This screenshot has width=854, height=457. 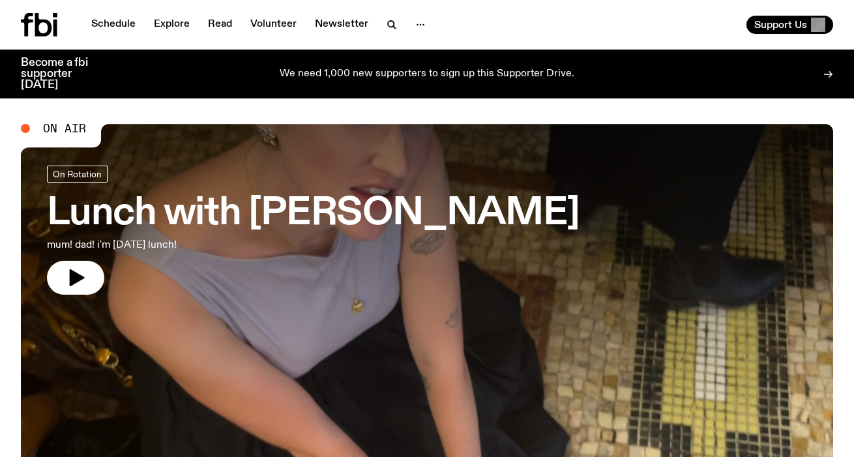 I want to click on a: Explore, so click(x=171, y=25).